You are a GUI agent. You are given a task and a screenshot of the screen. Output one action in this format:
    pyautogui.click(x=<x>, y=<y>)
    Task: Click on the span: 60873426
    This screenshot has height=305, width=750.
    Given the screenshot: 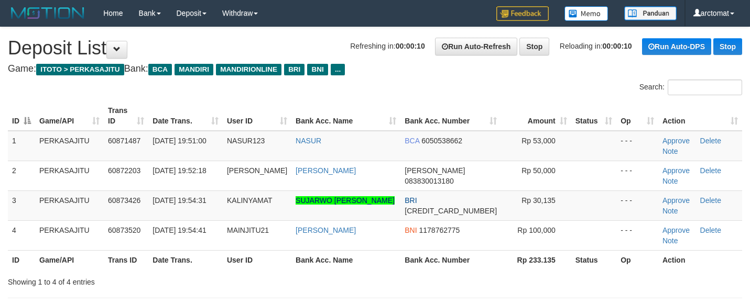 What is the action you would take?
    pyautogui.click(x=124, y=201)
    